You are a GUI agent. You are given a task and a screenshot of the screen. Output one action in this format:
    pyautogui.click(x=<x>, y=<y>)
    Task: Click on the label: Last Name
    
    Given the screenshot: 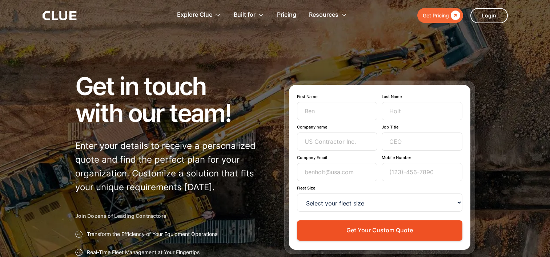 What is the action you would take?
    pyautogui.click(x=422, y=97)
    